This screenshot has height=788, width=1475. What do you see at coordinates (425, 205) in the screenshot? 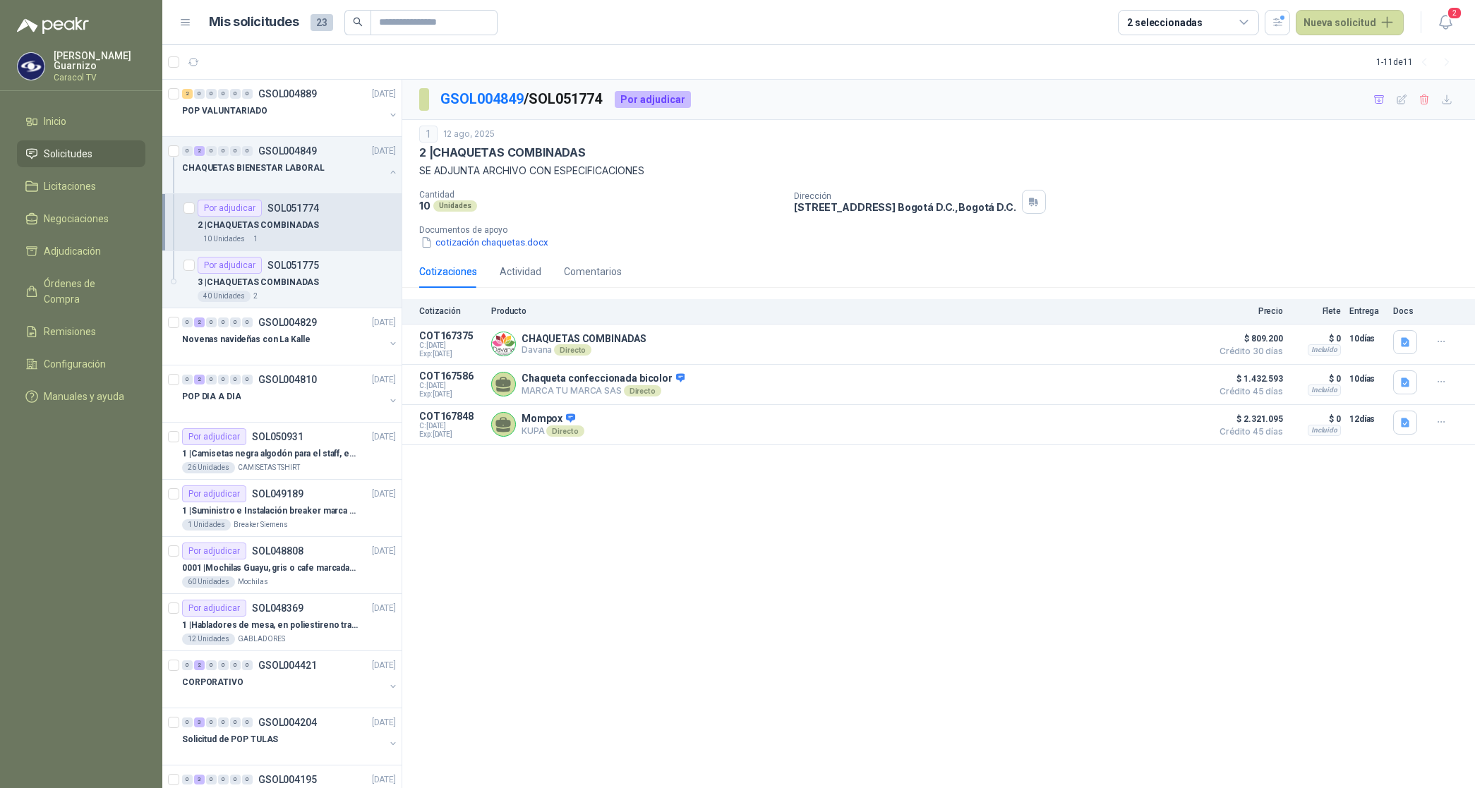
I see `p: 10` at bounding box center [425, 205].